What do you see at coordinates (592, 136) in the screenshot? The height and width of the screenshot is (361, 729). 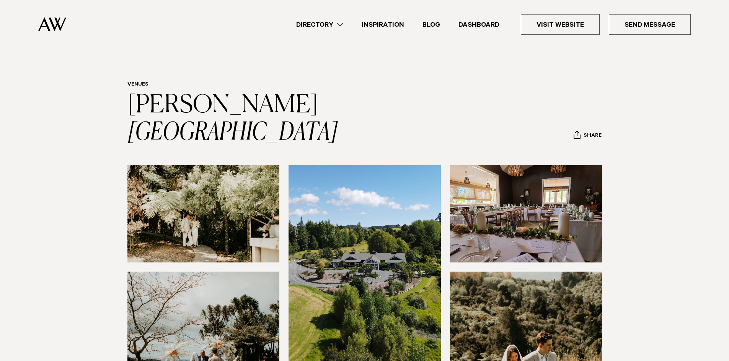 I see `span: Share` at bounding box center [592, 136].